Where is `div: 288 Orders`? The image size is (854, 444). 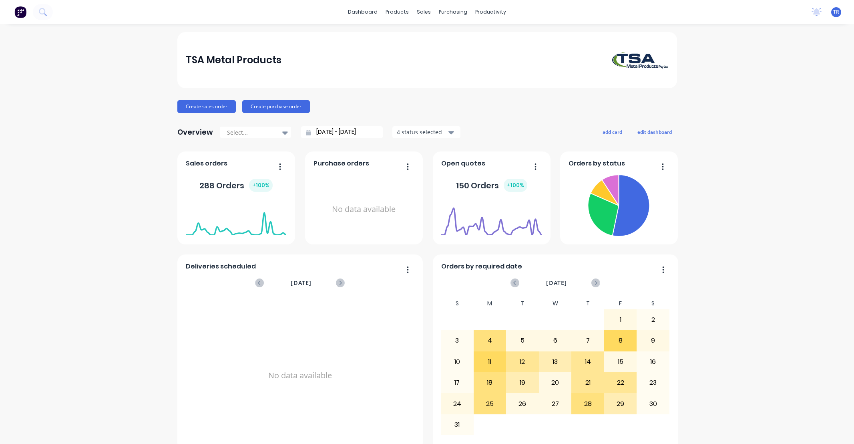
div: 288 Orders is located at coordinates (236, 185).